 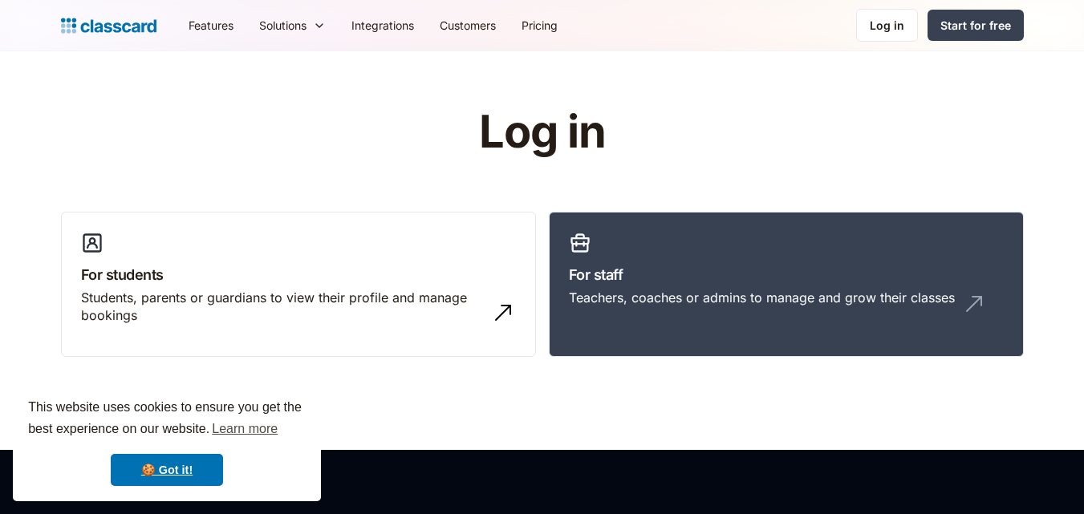 What do you see at coordinates (786, 285) in the screenshot?
I see `a: For staffTeachers, coaches or admins to manage and grow their classes` at bounding box center [786, 285].